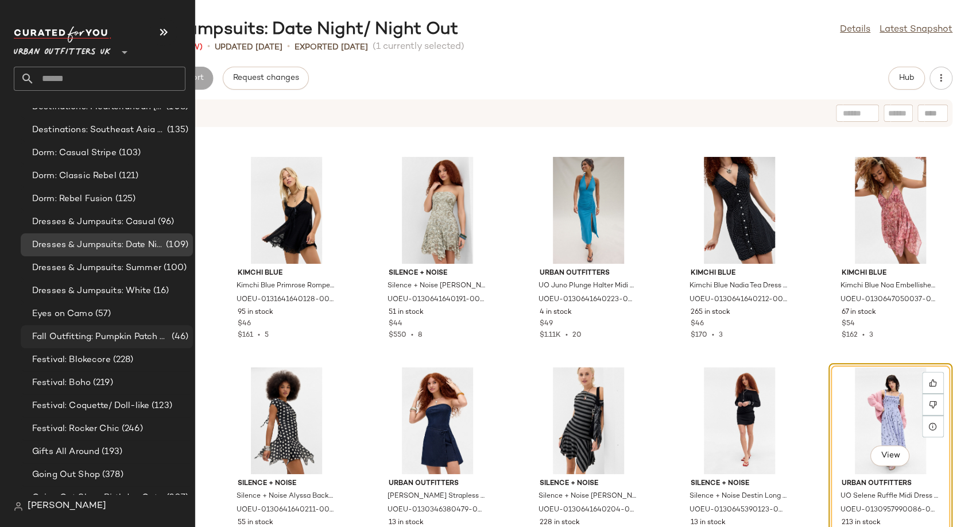 This screenshot has width=980, height=527. Describe the element at coordinates (244, 324) in the screenshot. I see `span: $46` at that location.